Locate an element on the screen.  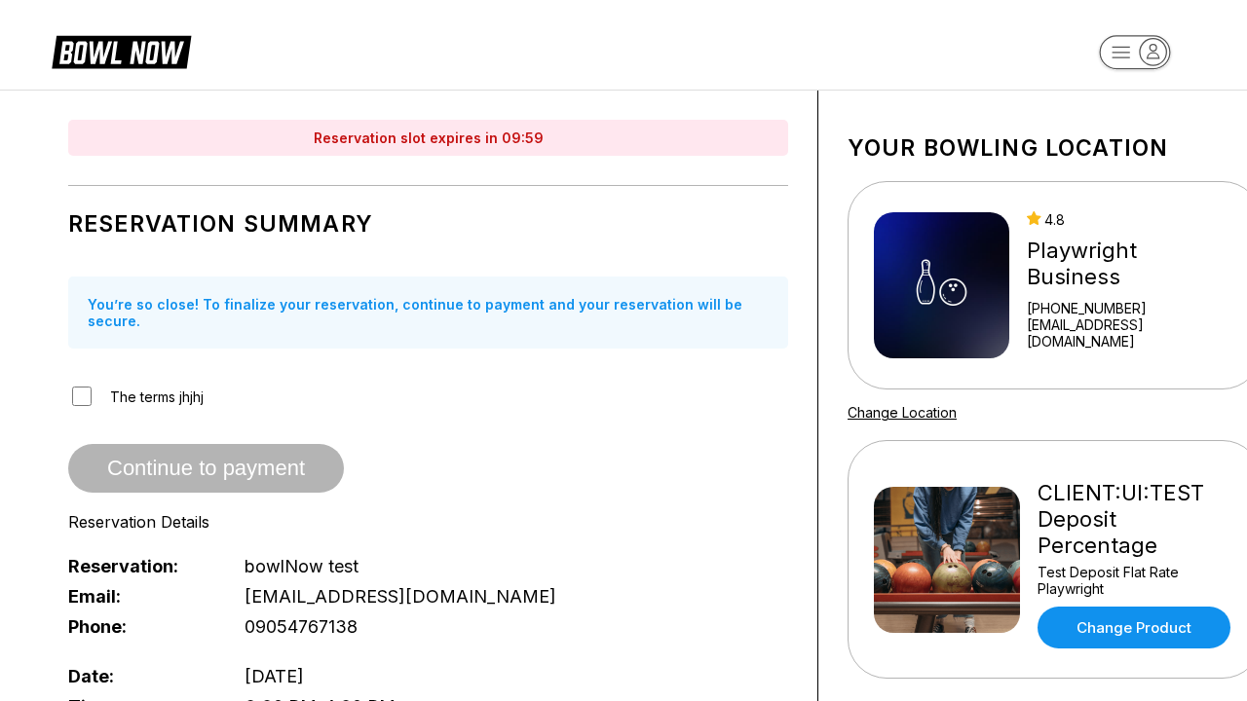
span: Email: is located at coordinates (140, 596).